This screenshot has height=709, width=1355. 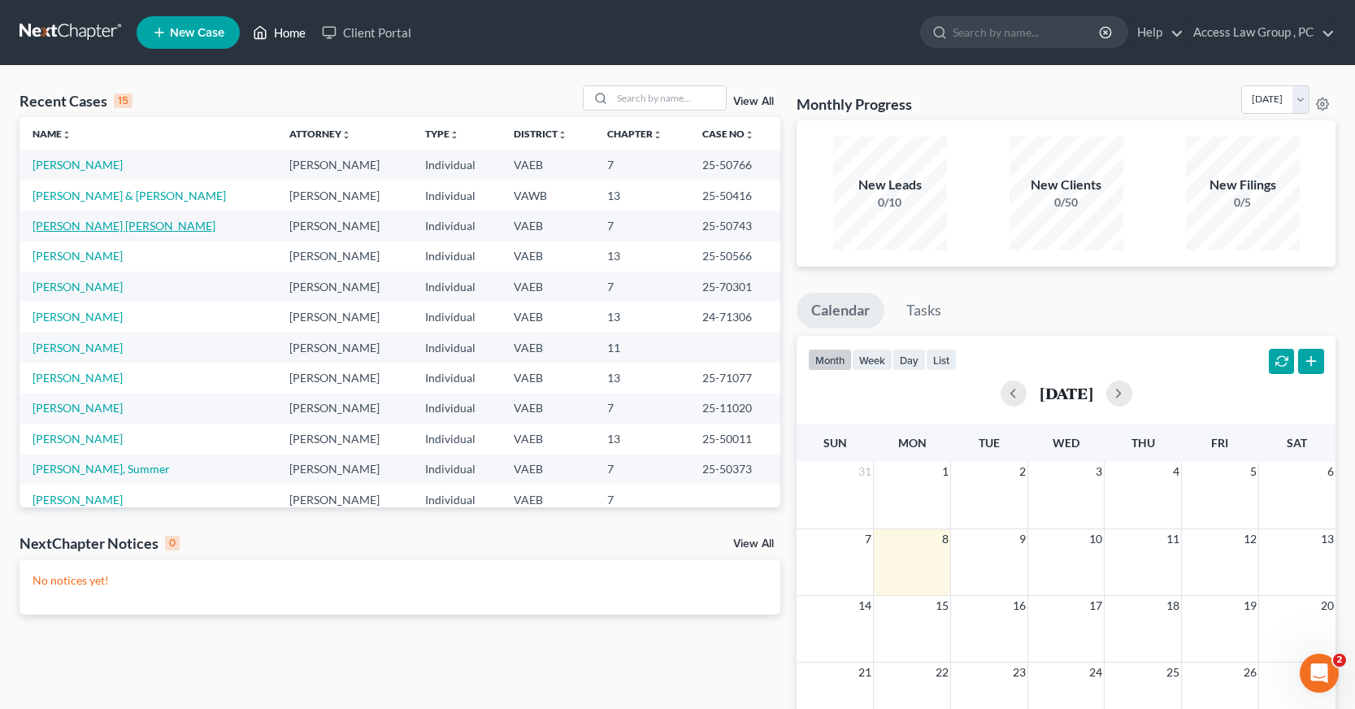 What do you see at coordinates (400, 580) in the screenshot?
I see `p: No notices yet!` at bounding box center [400, 580].